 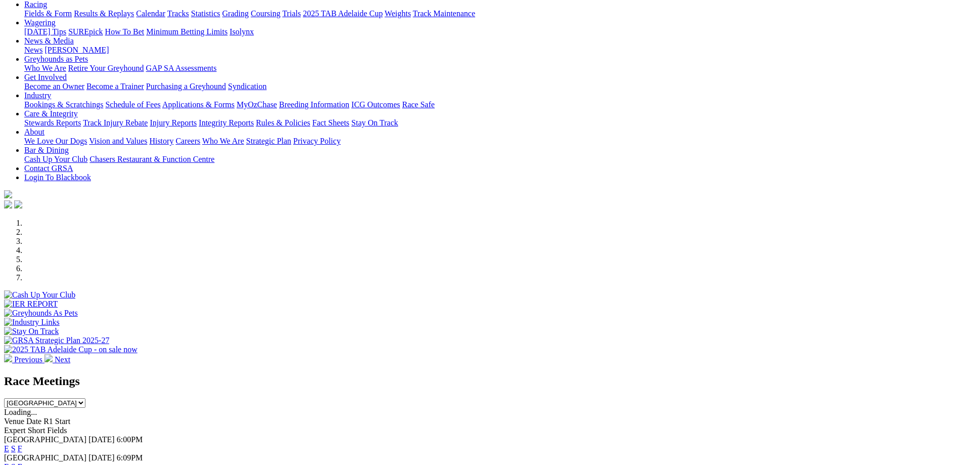 What do you see at coordinates (375, 122) in the screenshot?
I see `a: Stay On Track` at bounding box center [375, 122].